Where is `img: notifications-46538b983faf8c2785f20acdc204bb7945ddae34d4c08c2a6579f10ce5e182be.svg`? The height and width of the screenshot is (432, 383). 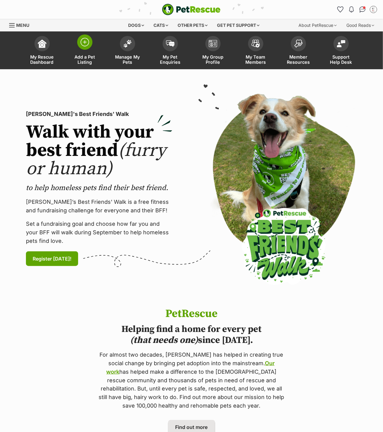
img: notifications-46538b983faf8c2785f20acdc204bb7945ddae34d4c08c2a6579f10ce5e182be.svg is located at coordinates (352, 9).